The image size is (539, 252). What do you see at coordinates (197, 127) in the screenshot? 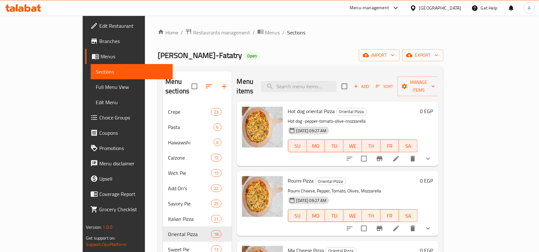
I see `div: Pasta6` at bounding box center [197, 127].